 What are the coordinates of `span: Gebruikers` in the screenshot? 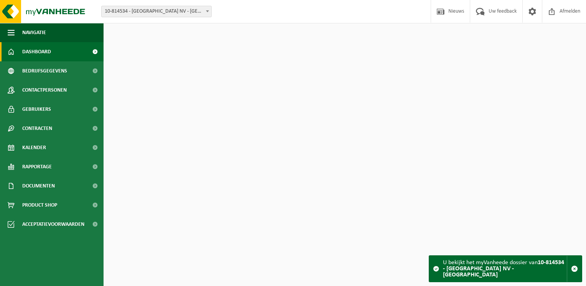 It's located at (36, 109).